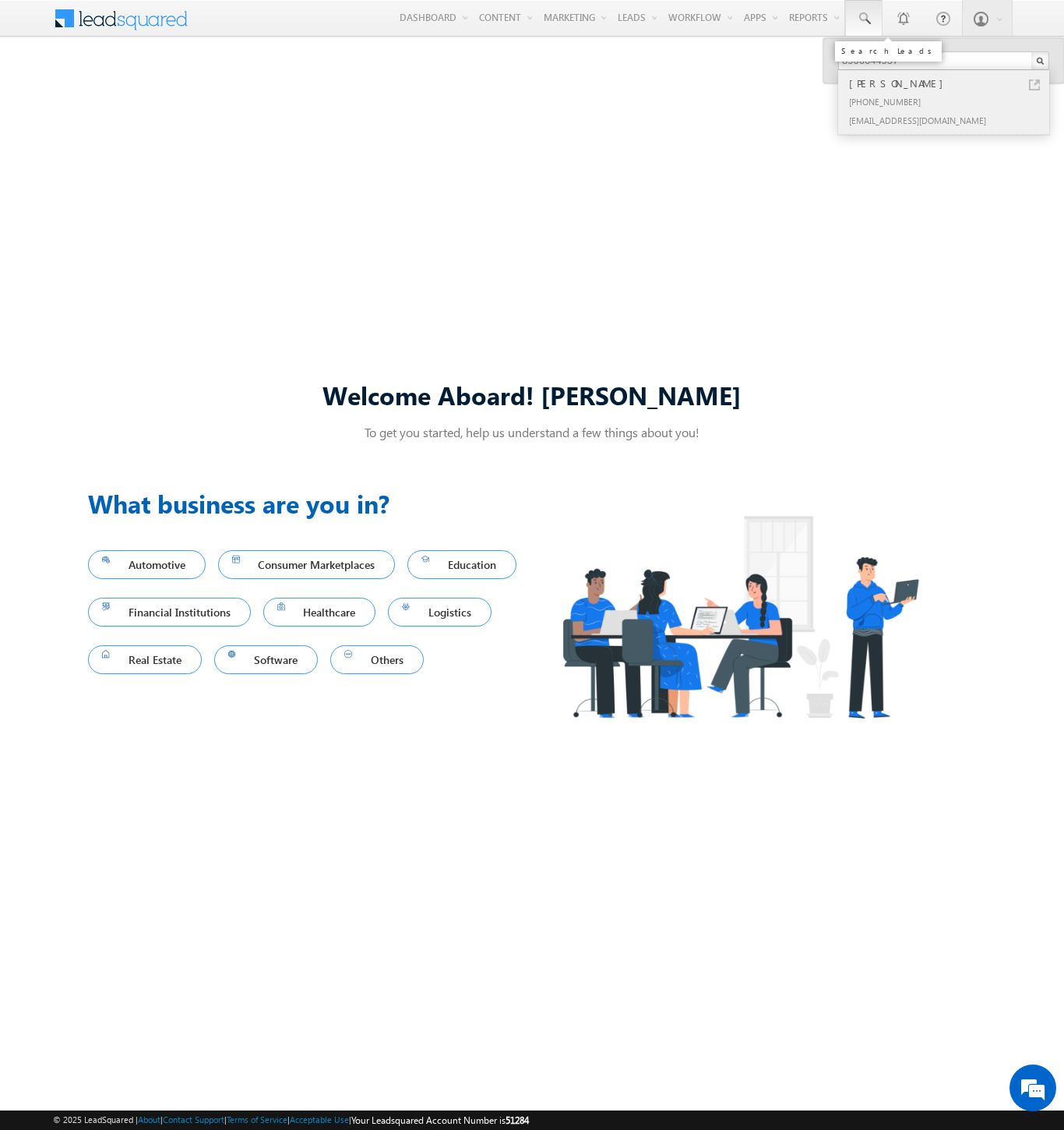 The width and height of the screenshot is (1064, 1130). Describe the element at coordinates (517, 1119) in the screenshot. I see `span: 51284` at that location.